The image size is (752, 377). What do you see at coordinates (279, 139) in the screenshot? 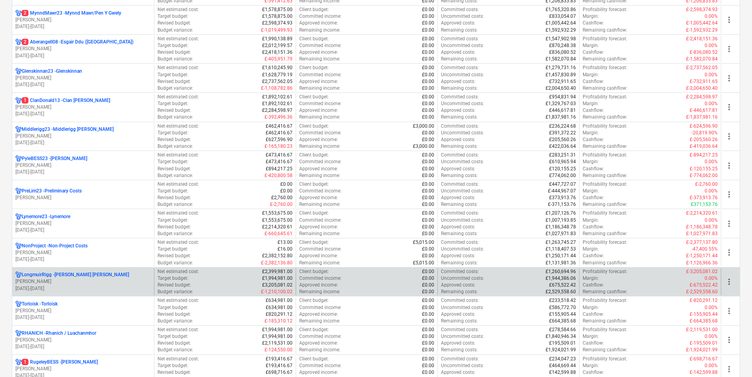
I see `p: £627,596.90` at bounding box center [279, 139].